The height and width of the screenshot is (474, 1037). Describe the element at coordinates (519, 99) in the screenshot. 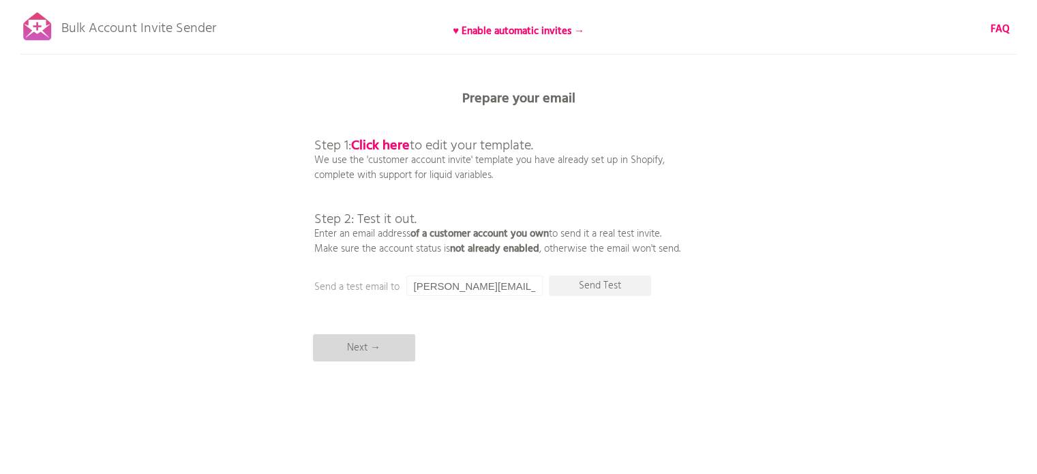

I see `b: Prepare your email` at that location.